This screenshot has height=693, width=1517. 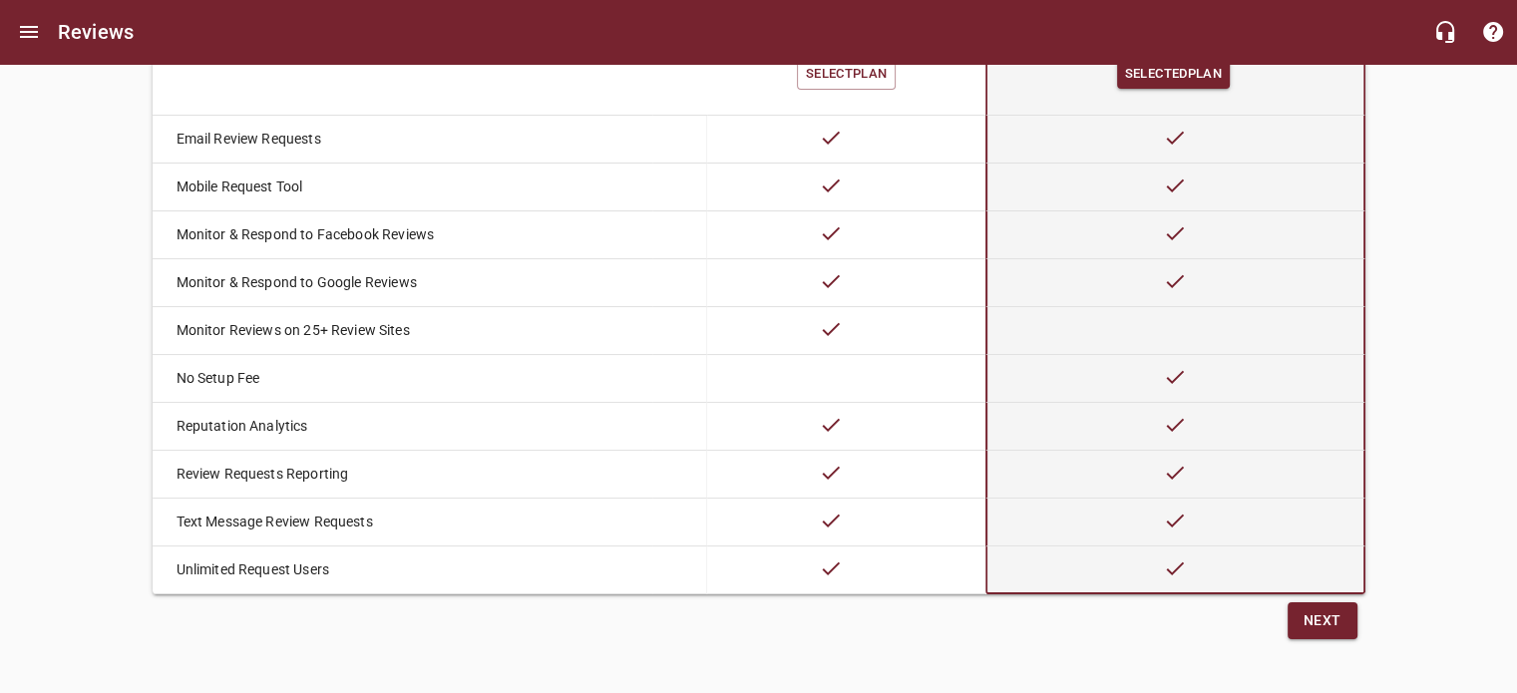 I want to click on span: Selected Plan, so click(x=1173, y=74).